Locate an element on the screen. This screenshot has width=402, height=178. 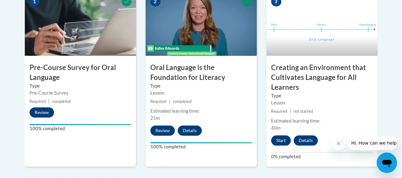
span: Hi. How can we help? is located at coordinates (28, 7).